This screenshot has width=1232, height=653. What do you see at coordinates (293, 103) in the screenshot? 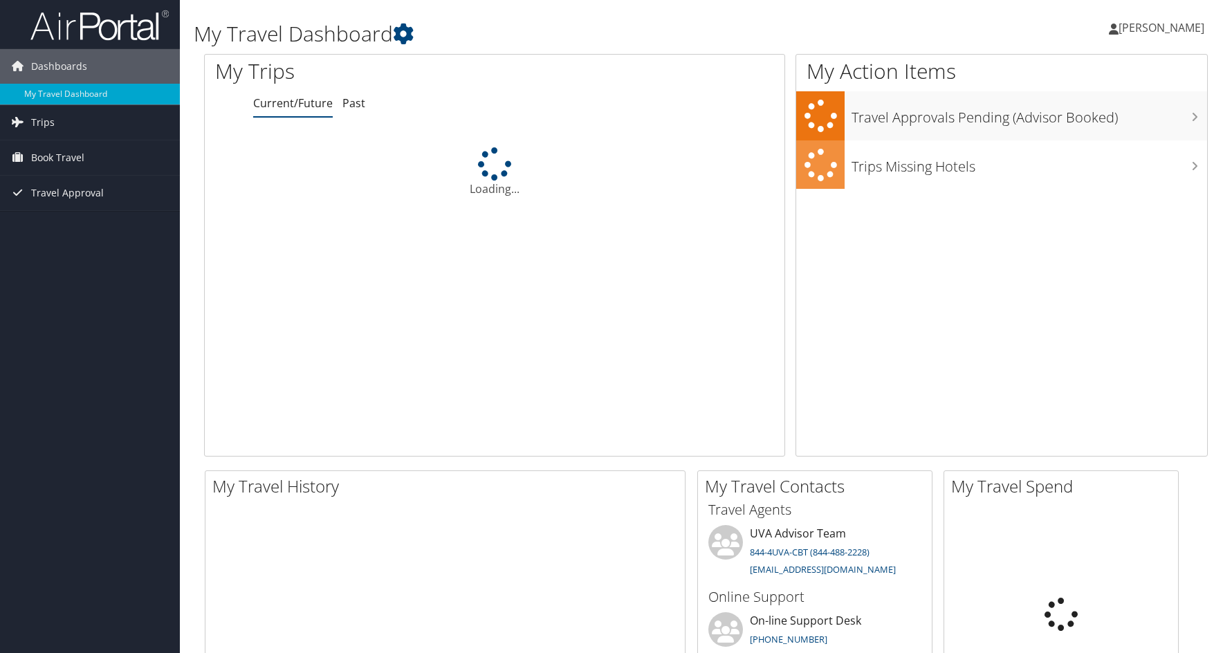
I see `a: Current/Future` at bounding box center [293, 103].